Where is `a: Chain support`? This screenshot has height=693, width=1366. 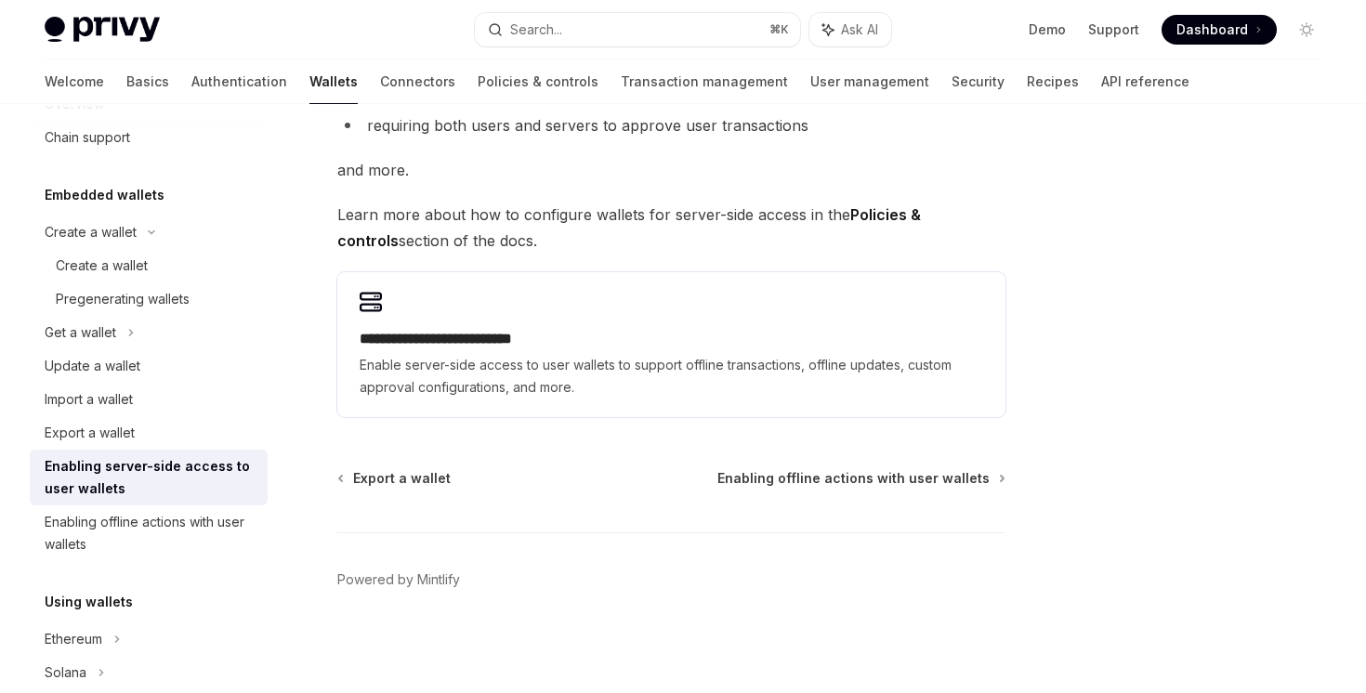 a: Chain support is located at coordinates (149, 137).